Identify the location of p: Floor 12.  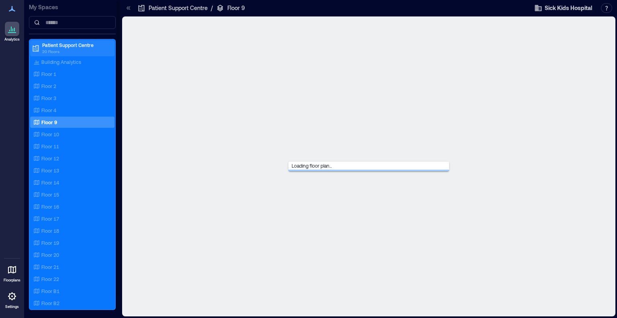
(50, 158).